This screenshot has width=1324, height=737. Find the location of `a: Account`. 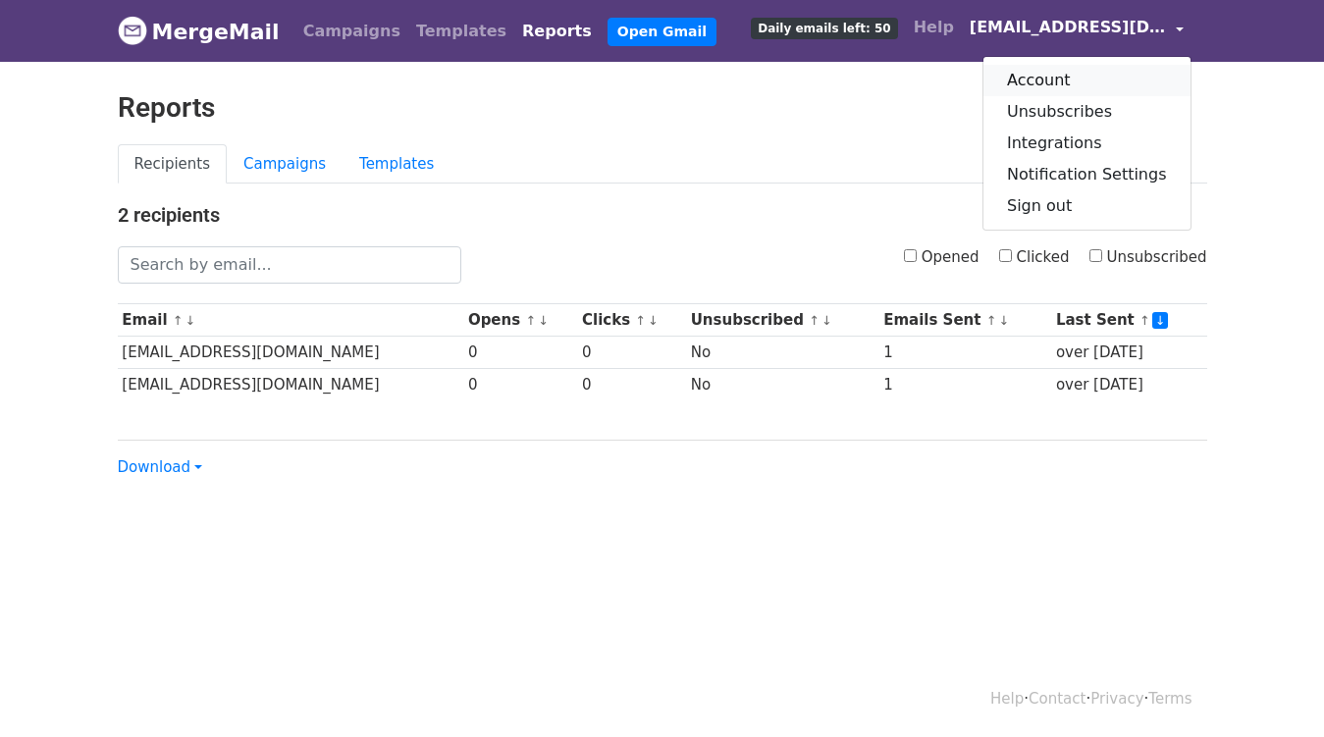

a: Account is located at coordinates (1087, 80).